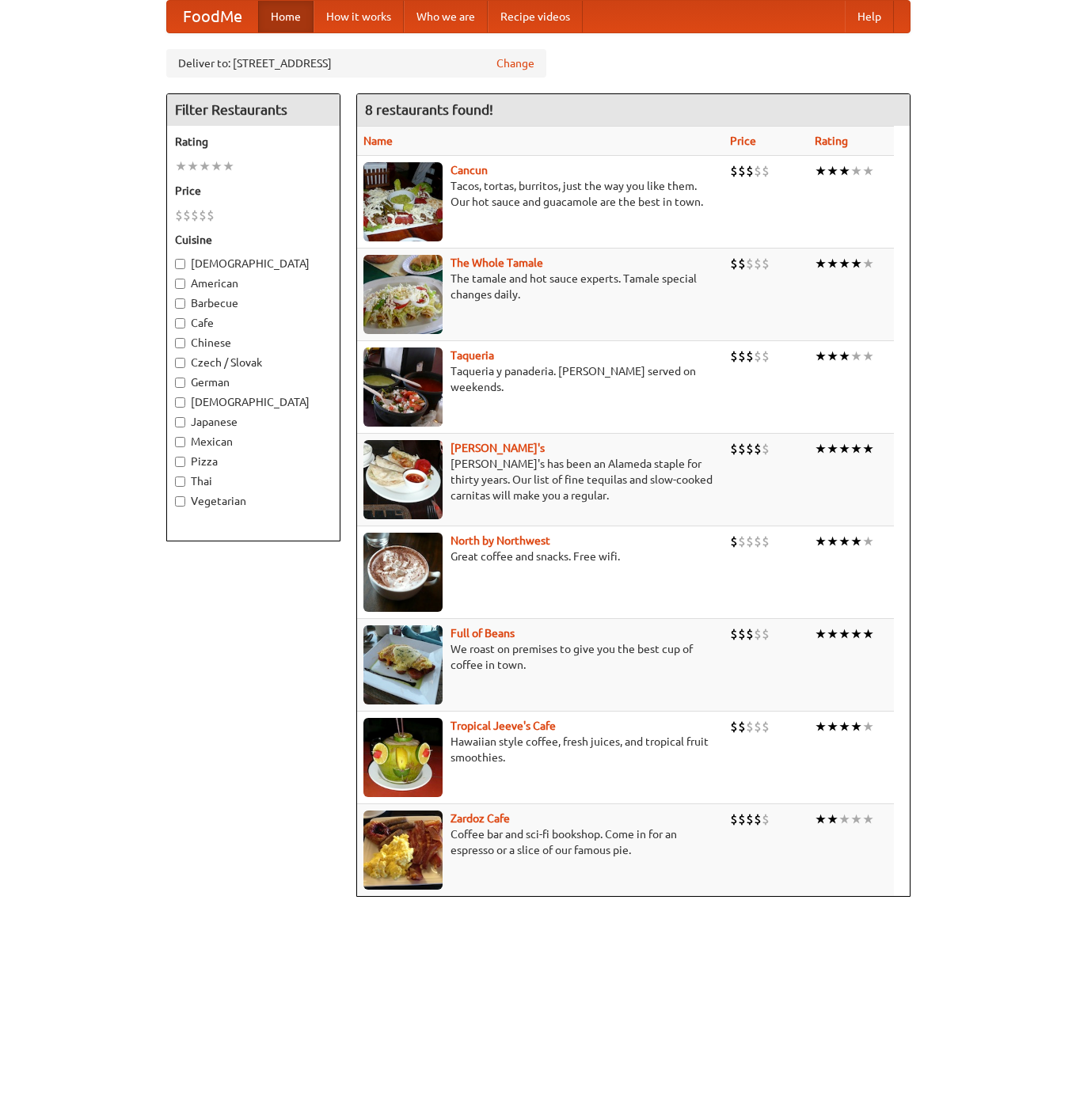 This screenshot has height=1120, width=1076. What do you see at coordinates (212, 17) in the screenshot?
I see `a: FoodMe` at bounding box center [212, 17].